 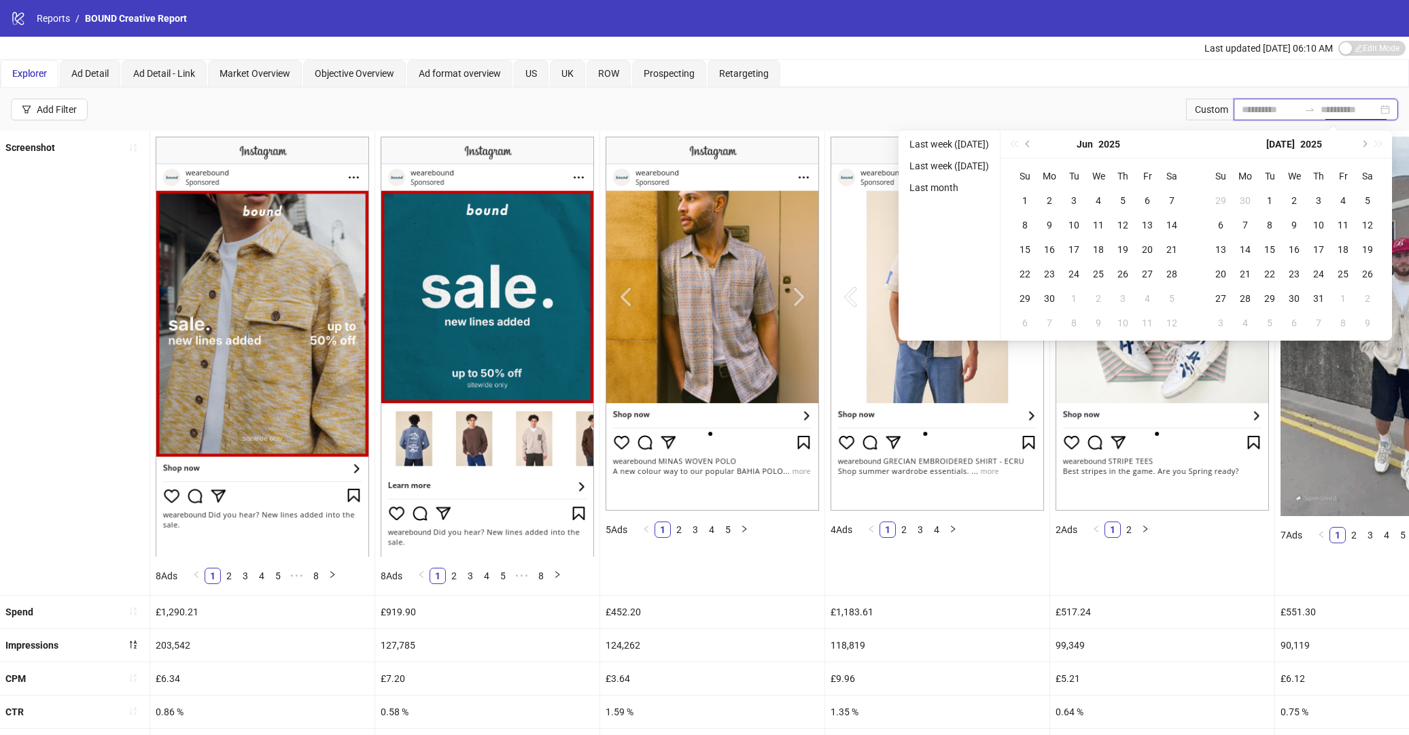 I want to click on td: 2025-08-05, so click(x=1269, y=323).